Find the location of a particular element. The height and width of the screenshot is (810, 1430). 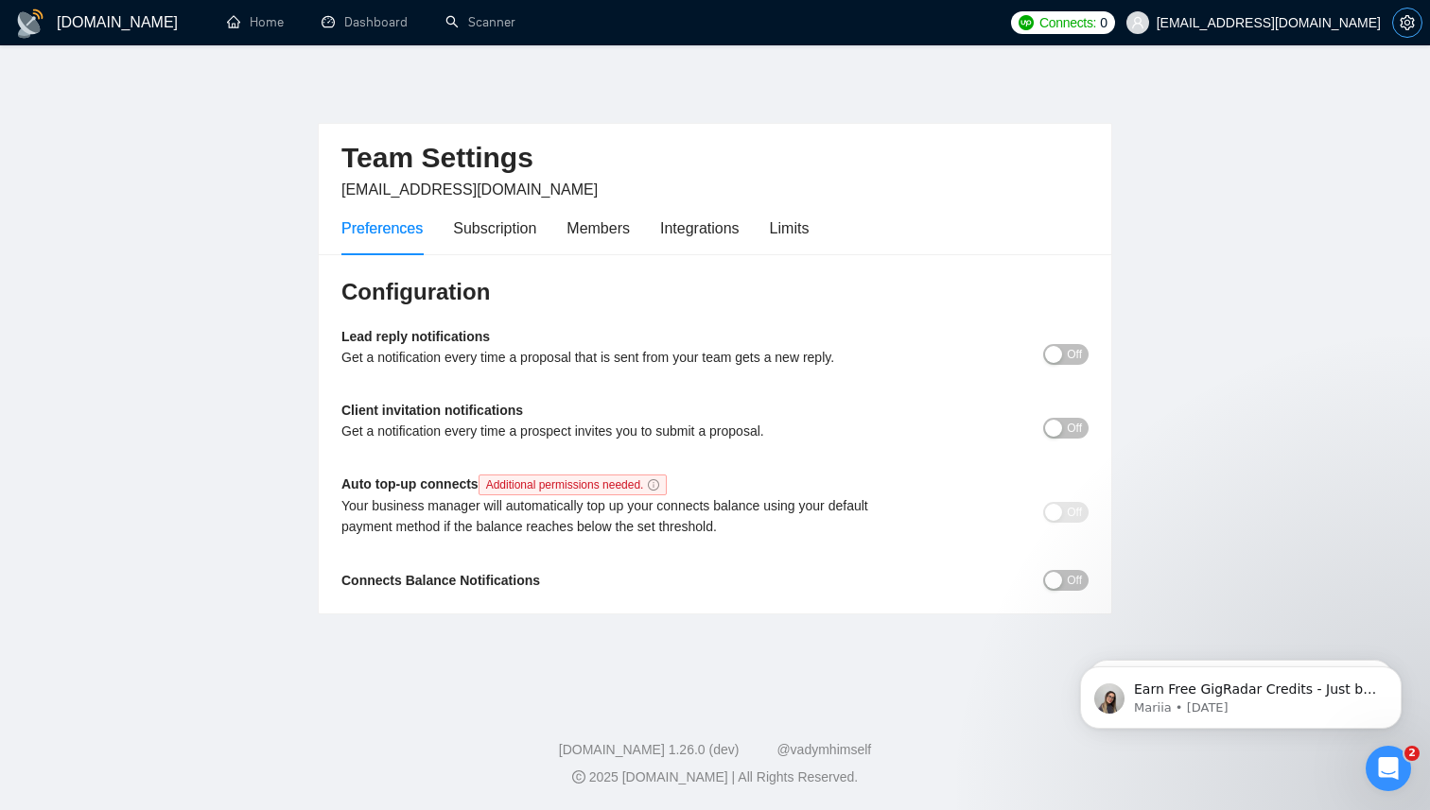

span: Connects: is located at coordinates (1068, 23).